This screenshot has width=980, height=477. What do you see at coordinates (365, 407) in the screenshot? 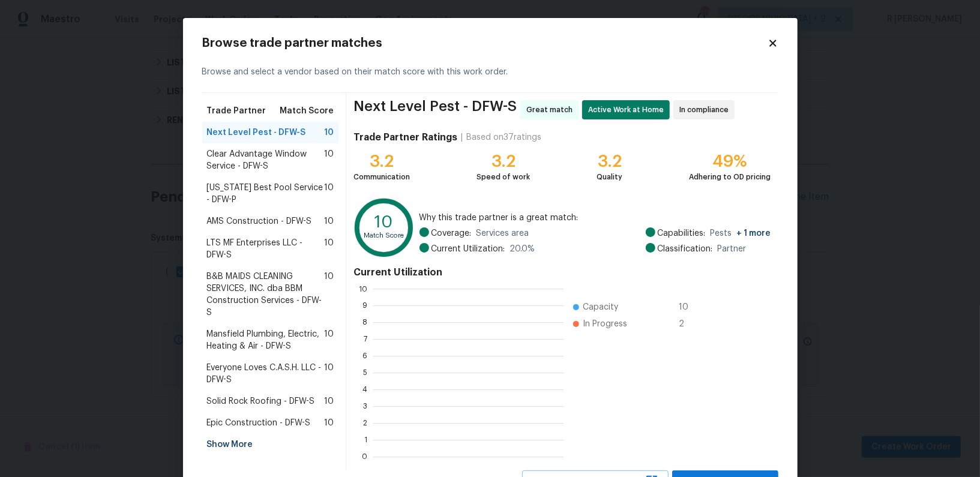
I see `text: 3` at bounding box center [365, 407].